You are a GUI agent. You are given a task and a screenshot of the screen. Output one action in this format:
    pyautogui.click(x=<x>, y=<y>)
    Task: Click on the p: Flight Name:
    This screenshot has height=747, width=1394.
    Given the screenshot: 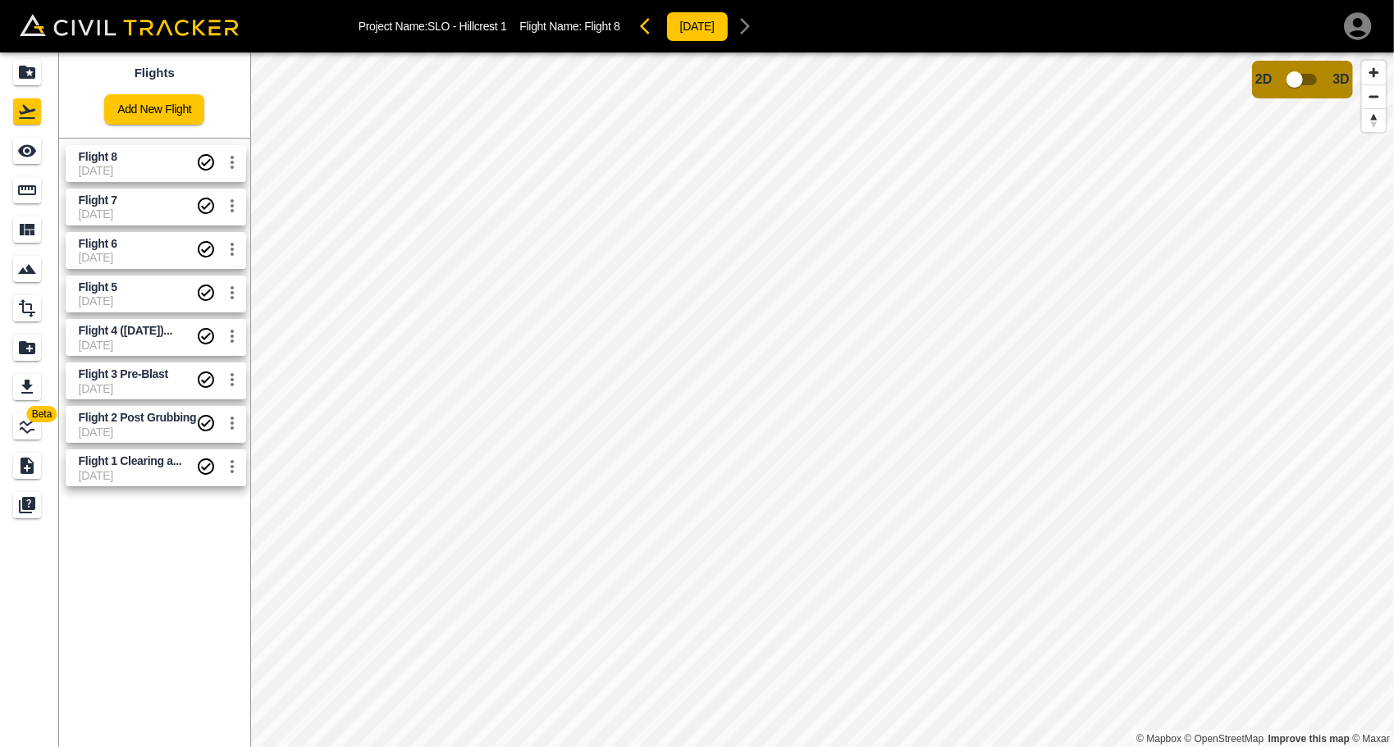 What is the action you would take?
    pyautogui.click(x=569, y=26)
    